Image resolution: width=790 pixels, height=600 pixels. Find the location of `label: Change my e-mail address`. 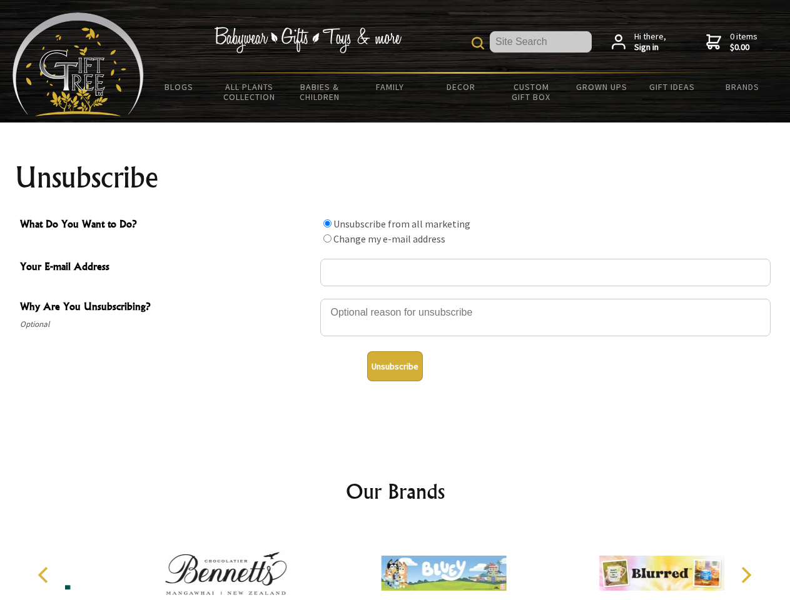

label: Change my e-mail address is located at coordinates (389, 239).